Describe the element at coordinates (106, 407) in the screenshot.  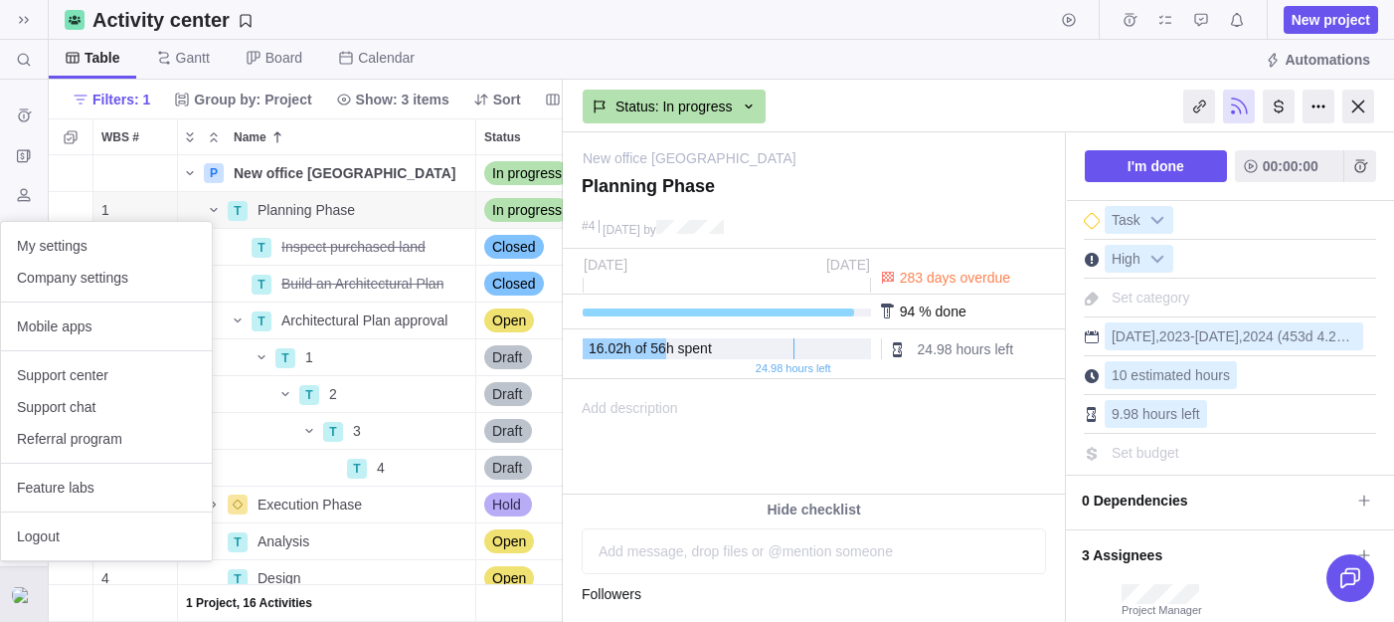
I see `a: Support chat` at that location.